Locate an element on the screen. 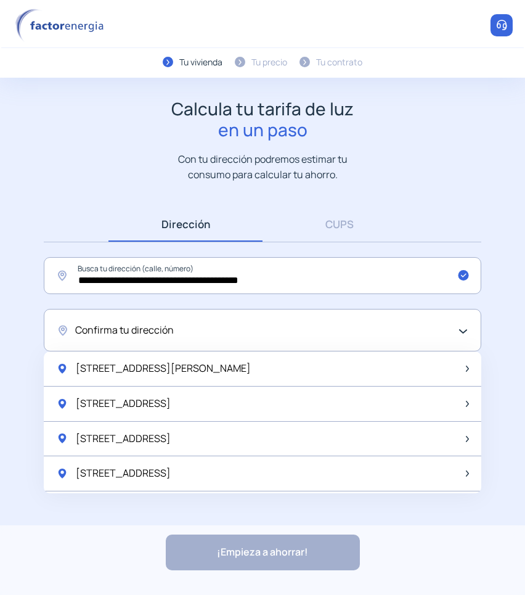 Image resolution: width=525 pixels, height=595 pixels. div: Tu vivienda is located at coordinates (201, 62).